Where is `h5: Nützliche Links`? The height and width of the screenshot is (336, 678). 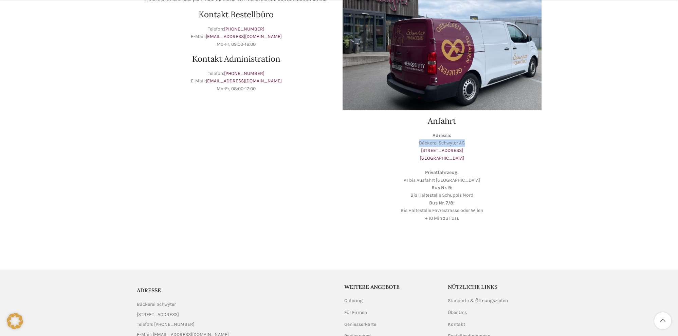
h5: Nützliche Links is located at coordinates (495, 287).